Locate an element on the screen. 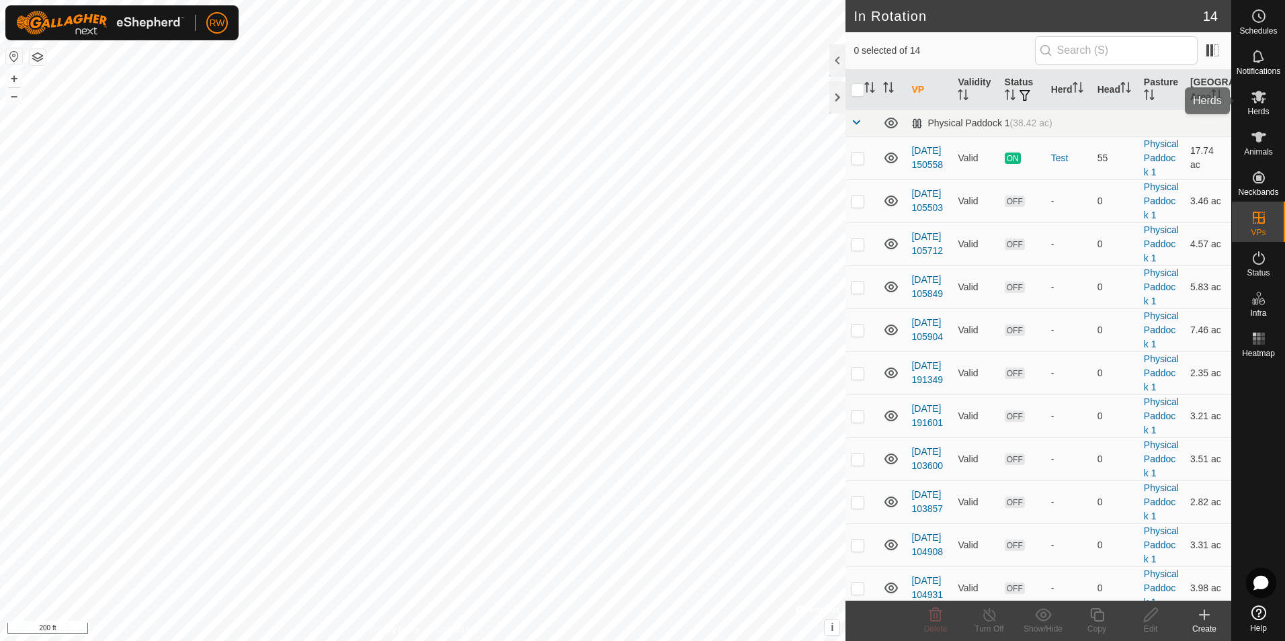  span: RW is located at coordinates (216, 23).